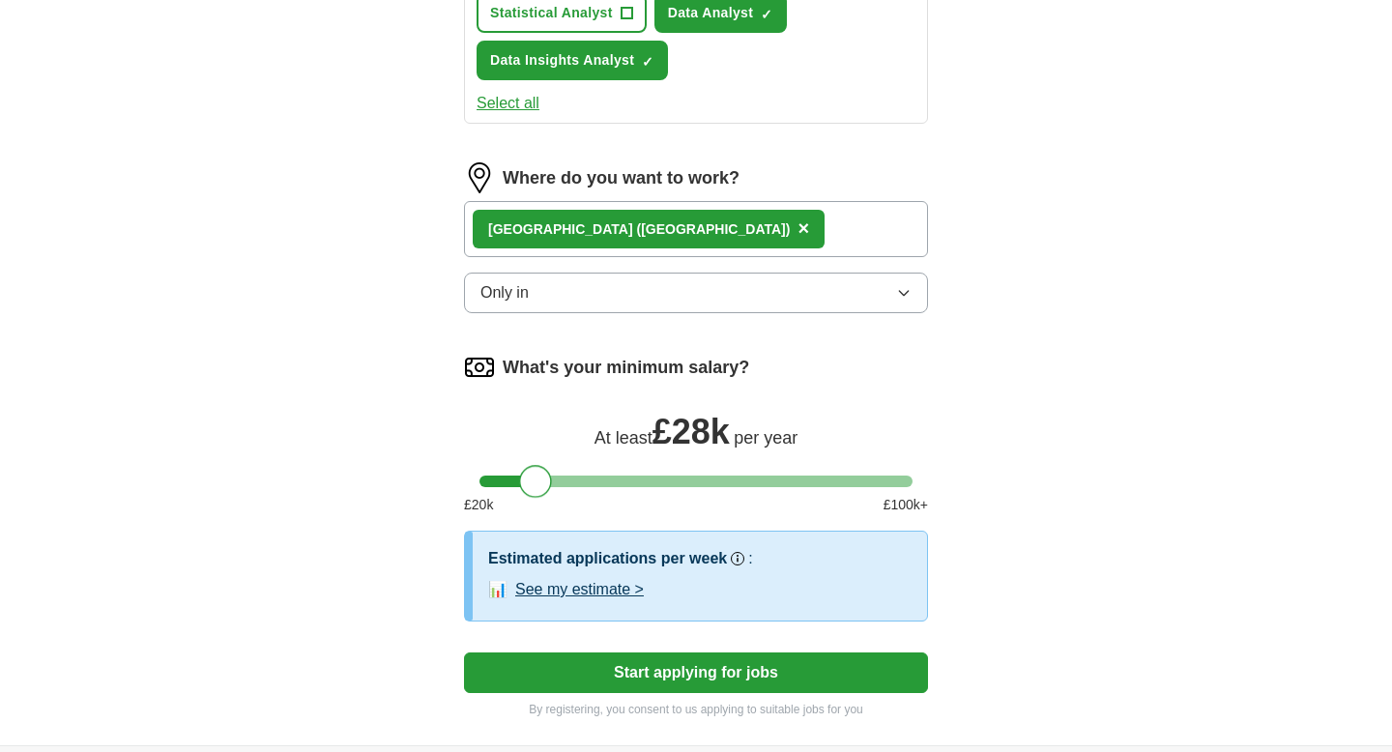 The height and width of the screenshot is (752, 1392). Describe the element at coordinates (478, 505) in the screenshot. I see `span: £ 20 k` at that location.